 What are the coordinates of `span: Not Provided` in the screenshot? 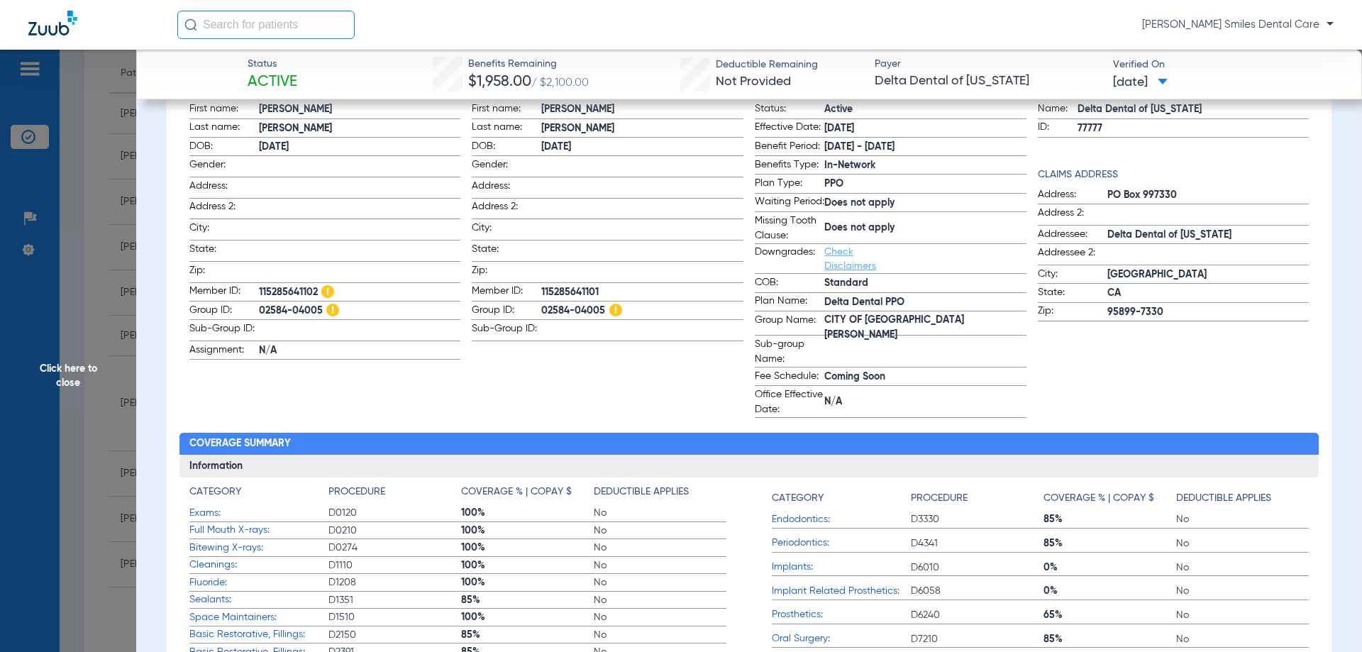 It's located at (753, 82).